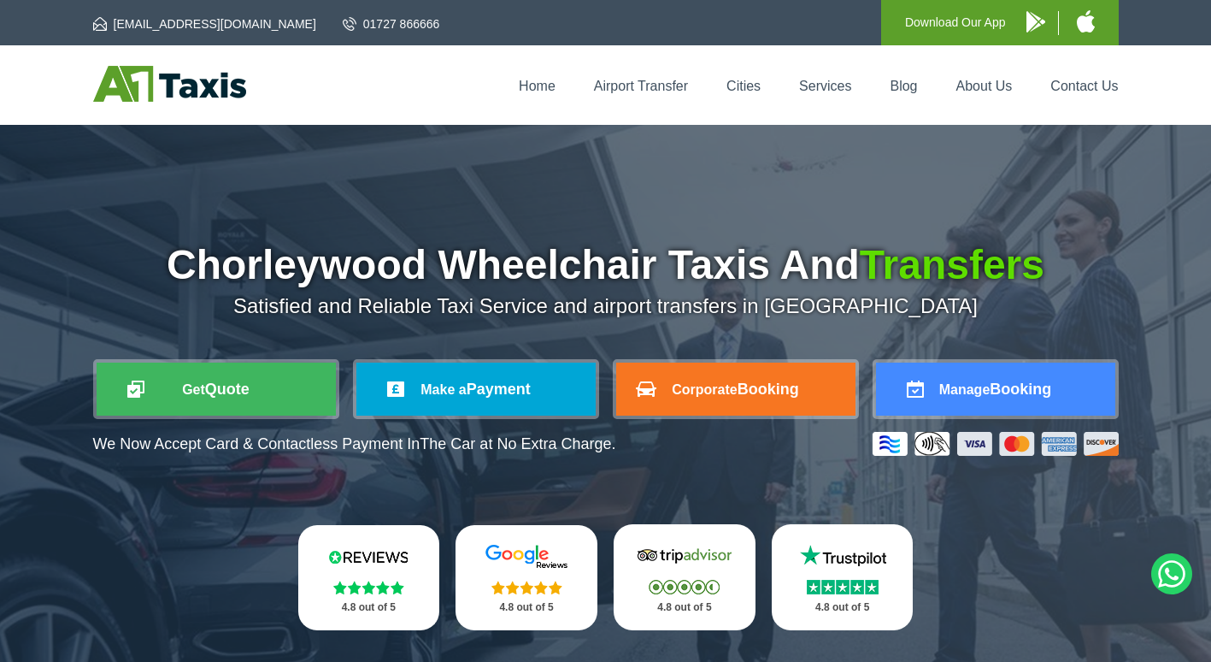 This screenshot has height=662, width=1211. What do you see at coordinates (903, 85) in the screenshot?
I see `a: Blog` at bounding box center [903, 85].